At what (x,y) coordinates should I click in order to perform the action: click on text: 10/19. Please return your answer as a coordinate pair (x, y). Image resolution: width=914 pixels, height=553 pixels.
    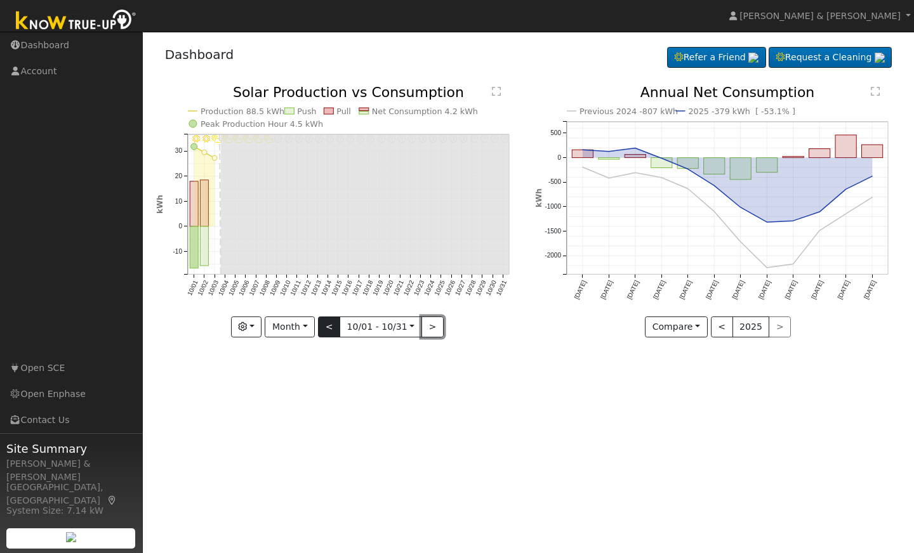
    Looking at the image, I should click on (377, 288).